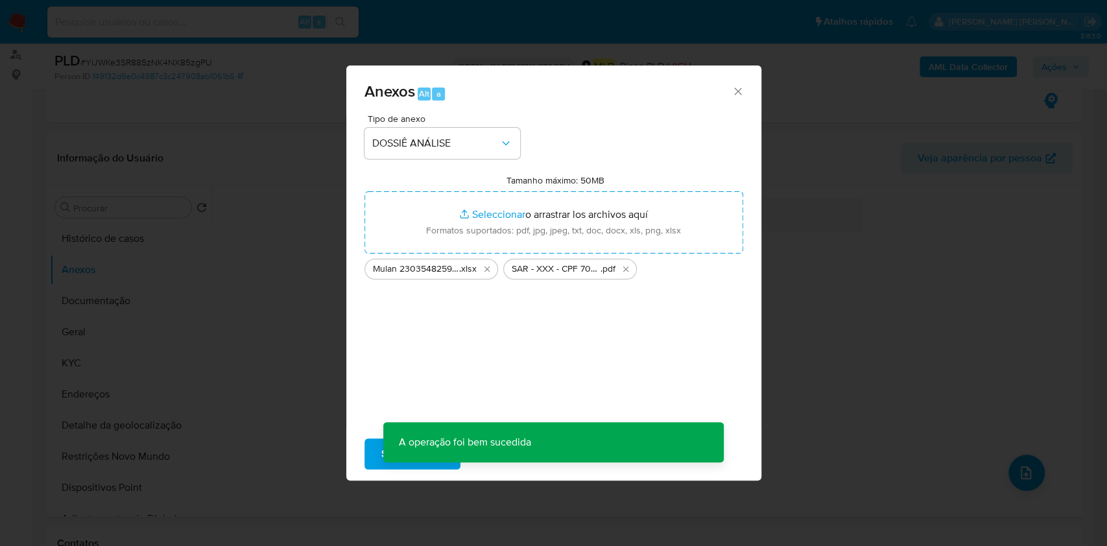 The height and width of the screenshot is (546, 1107). I want to click on button: Eliminar Mulan 2303548259_2025_10_08_09_08_14.xlsx, so click(487, 269).